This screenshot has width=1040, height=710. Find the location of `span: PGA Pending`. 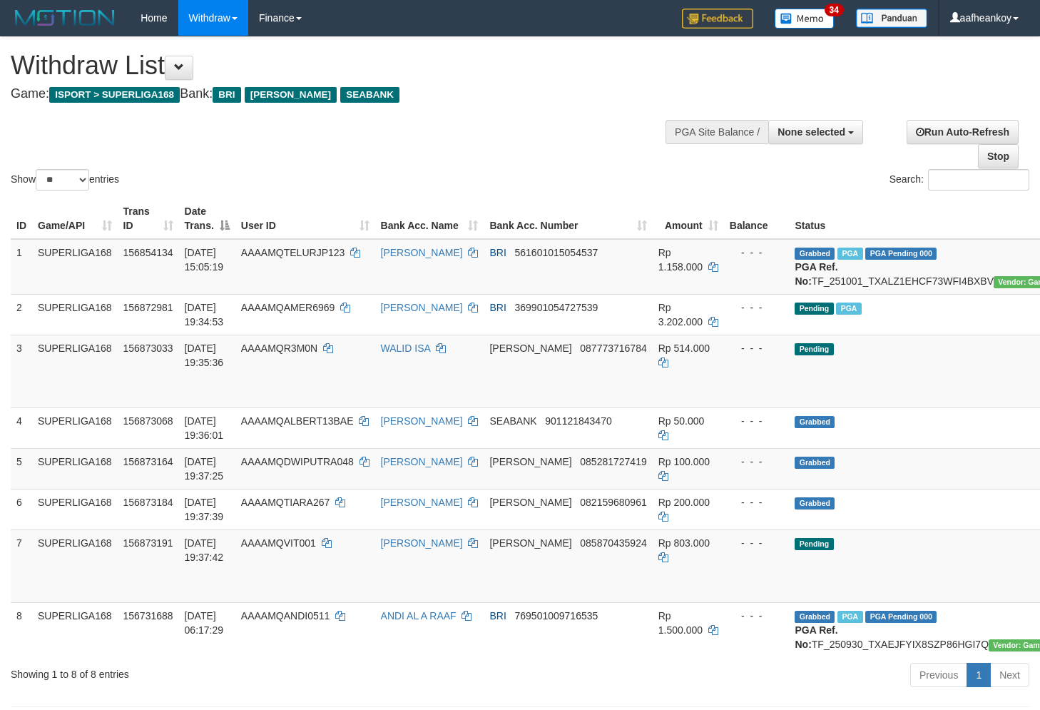

span: PGA Pending is located at coordinates (901, 616).